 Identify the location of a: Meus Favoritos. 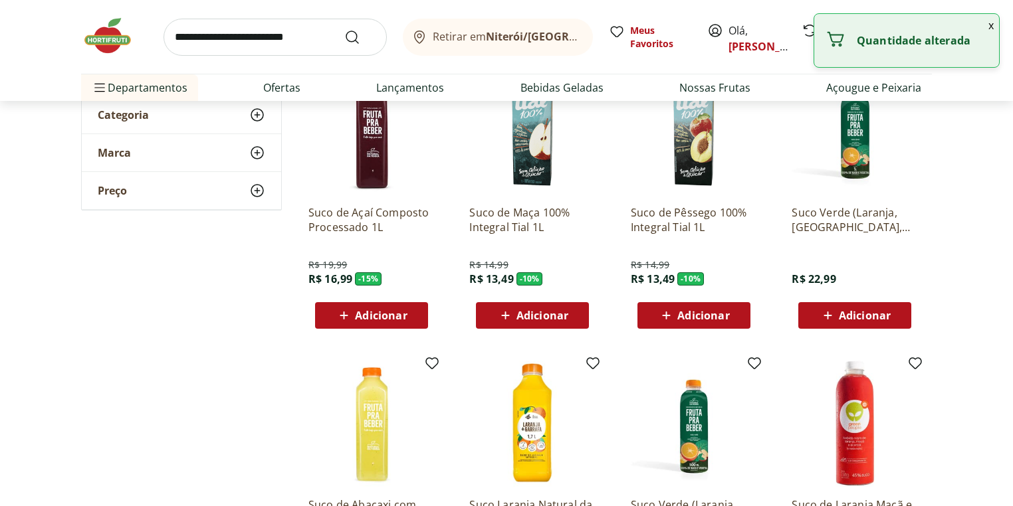
(650, 37).